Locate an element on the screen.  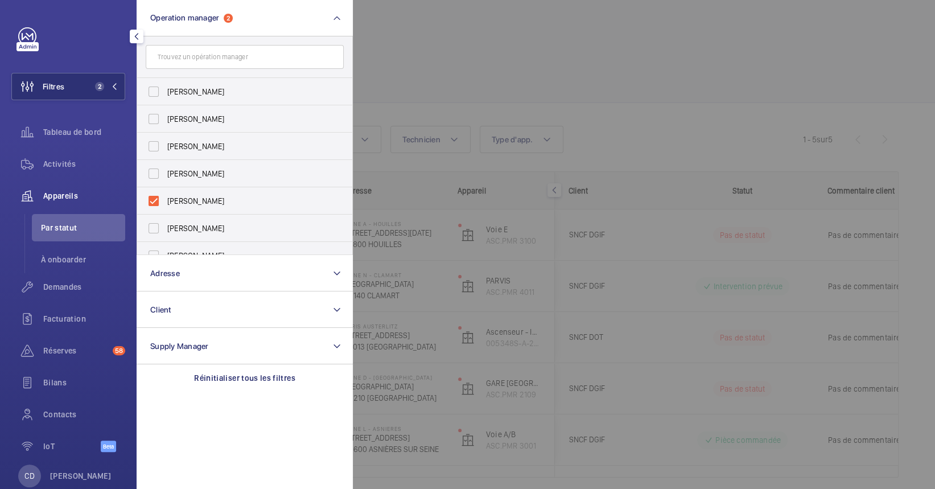
span: À onboarder is located at coordinates (83, 259).